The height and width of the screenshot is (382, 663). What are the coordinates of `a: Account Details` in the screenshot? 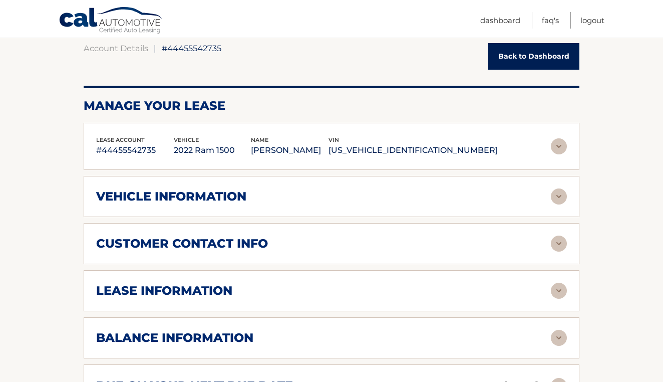 It's located at (116, 48).